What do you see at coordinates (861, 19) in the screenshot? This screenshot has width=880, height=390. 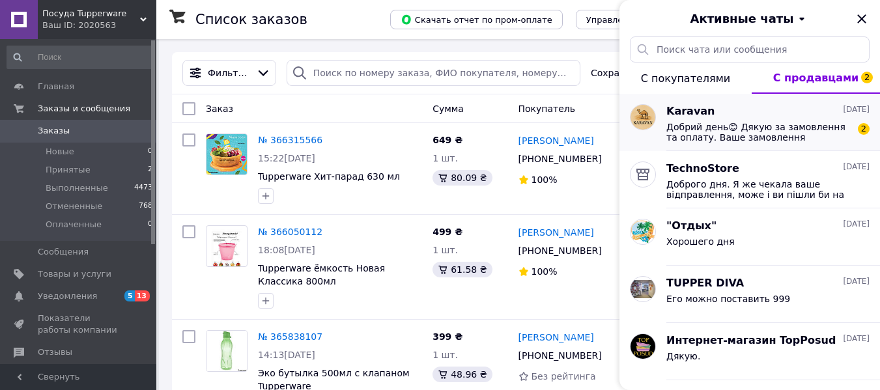 I see `button: Закрыть` at bounding box center [861, 19].